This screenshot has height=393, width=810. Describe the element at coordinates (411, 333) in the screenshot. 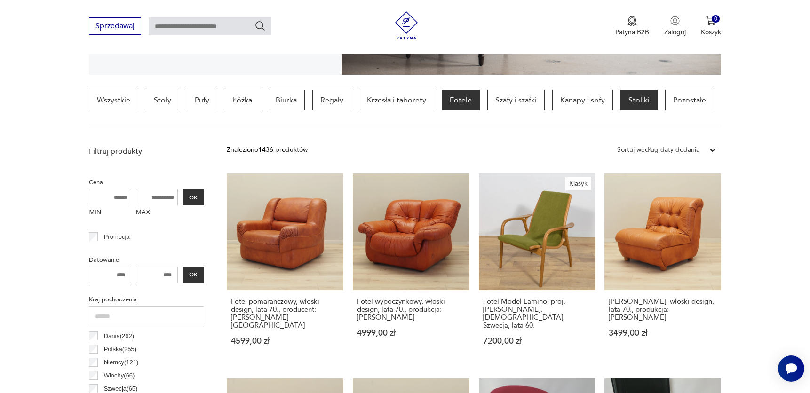

I see `p: 4999,00 zł` at that location.